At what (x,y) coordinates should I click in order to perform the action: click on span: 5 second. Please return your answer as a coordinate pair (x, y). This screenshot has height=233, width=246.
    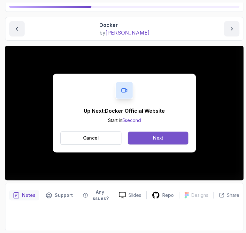
    Looking at the image, I should click on (132, 120).